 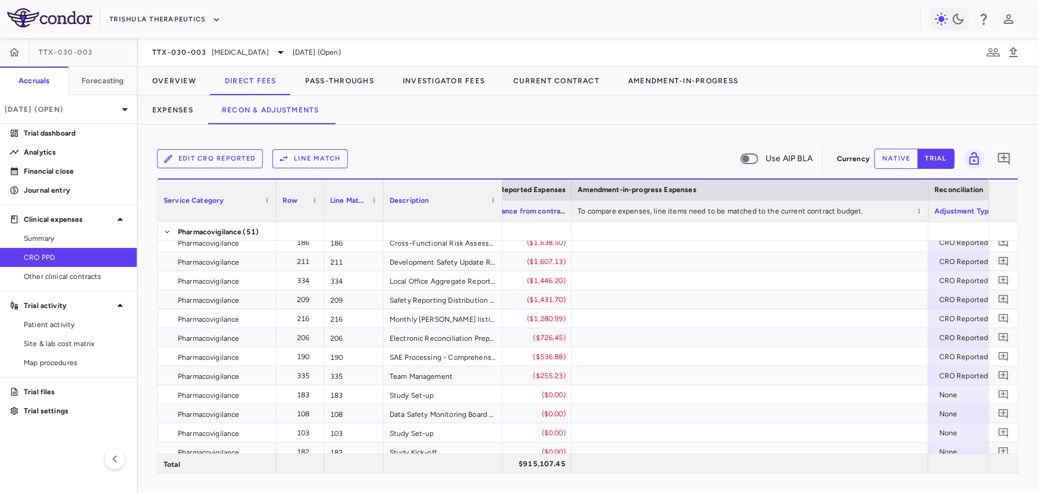 What do you see at coordinates (354, 413) in the screenshot?
I see `div: 108` at bounding box center [354, 413].